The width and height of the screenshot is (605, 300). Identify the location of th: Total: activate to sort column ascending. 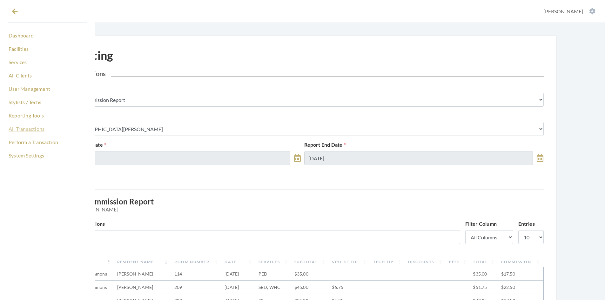
(483, 262).